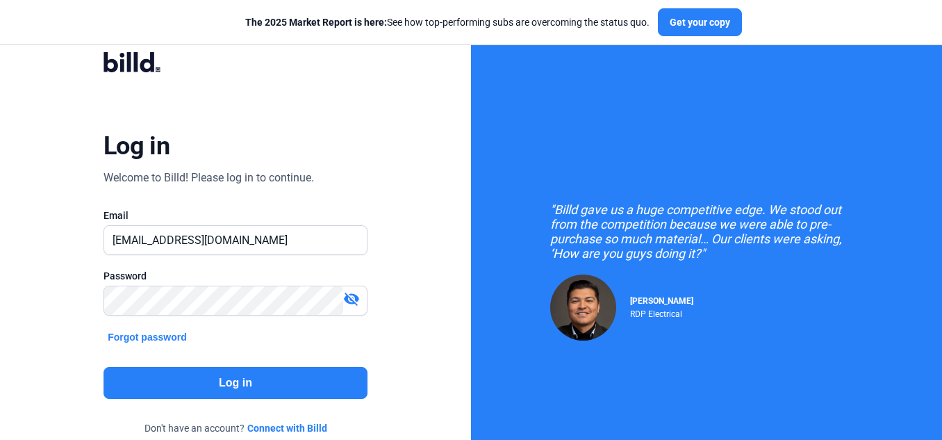 Image resolution: width=942 pixels, height=440 pixels. What do you see at coordinates (706, 231) in the screenshot?
I see `div: "Billd gave us a huge competitive edge. We stood out from the competition because we were able to...` at bounding box center [706, 231].